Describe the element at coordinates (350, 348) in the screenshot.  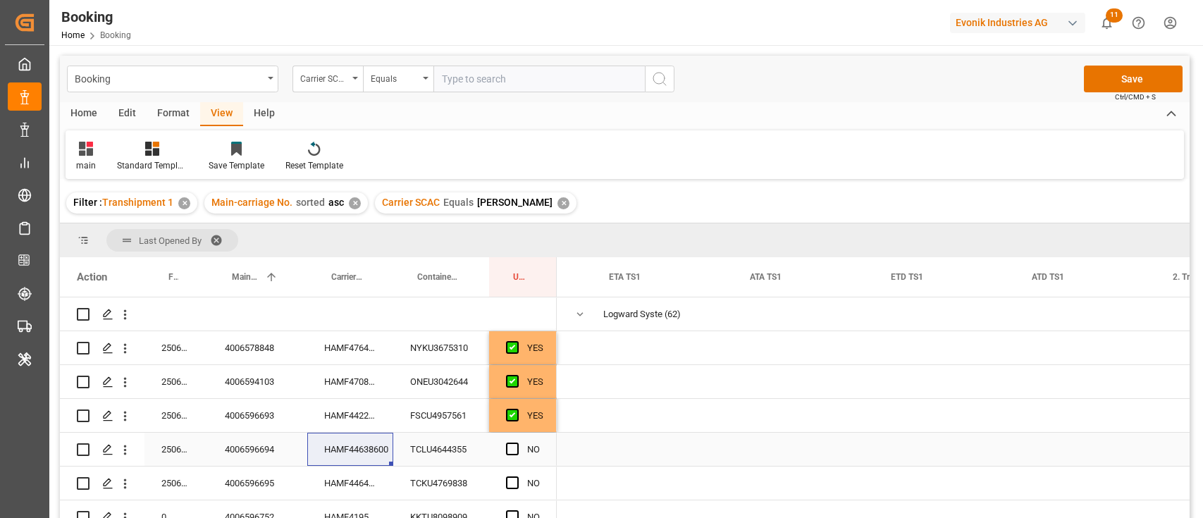
I see `div: HAMF47646800` at that location.